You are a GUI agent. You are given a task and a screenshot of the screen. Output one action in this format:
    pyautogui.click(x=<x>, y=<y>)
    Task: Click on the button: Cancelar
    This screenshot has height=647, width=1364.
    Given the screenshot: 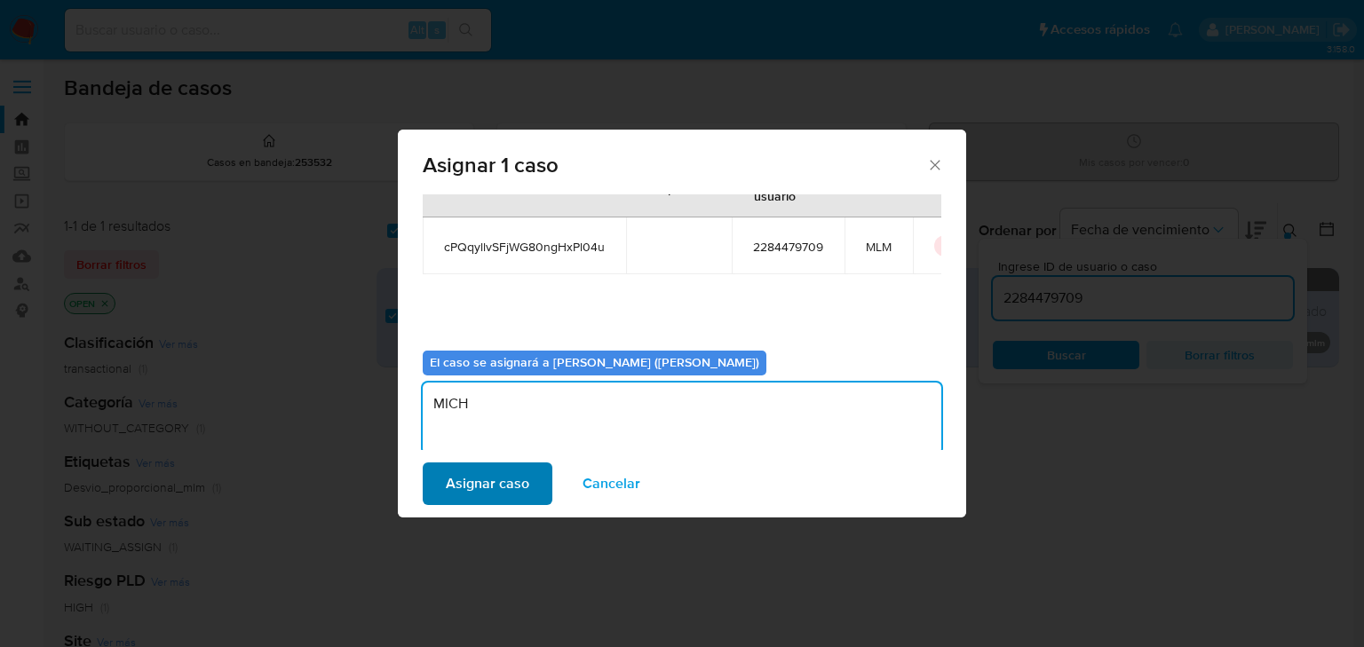 What is the action you would take?
    pyautogui.click(x=611, y=484)
    